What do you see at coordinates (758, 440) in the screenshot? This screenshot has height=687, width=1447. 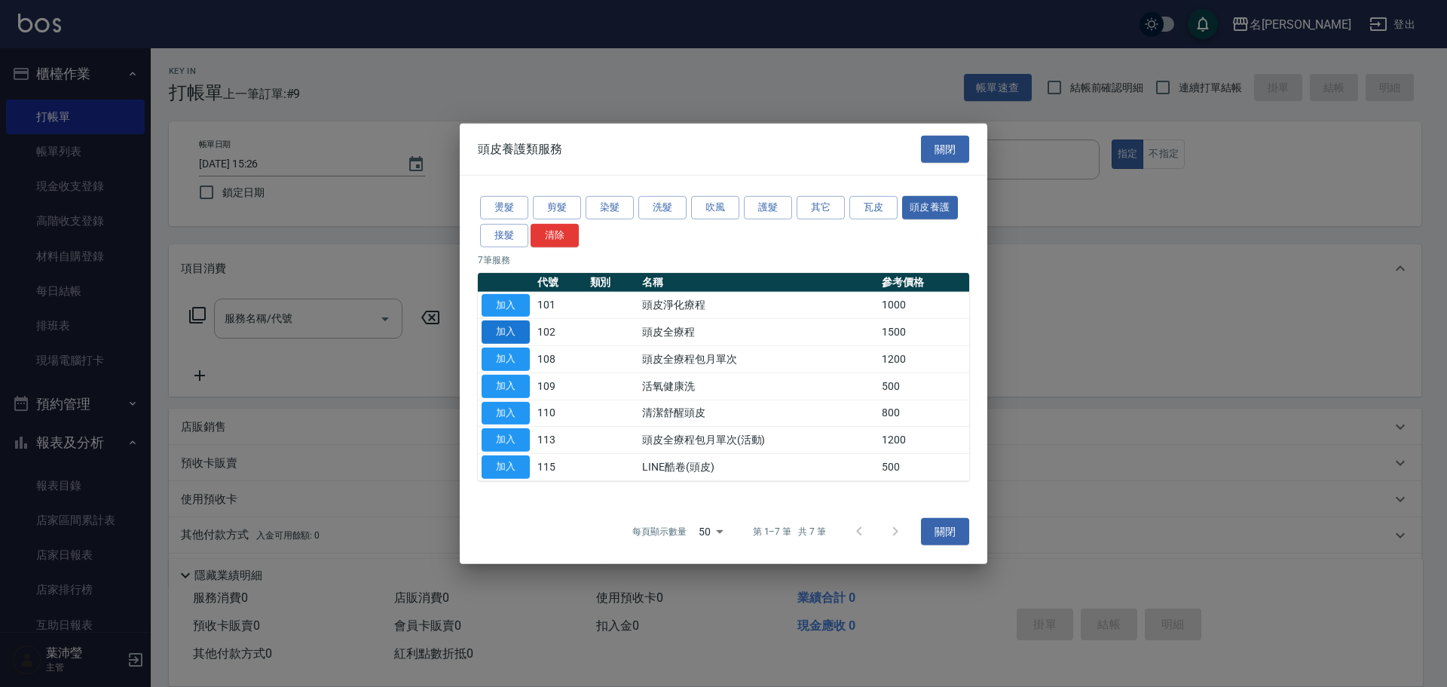 I see `td: 頭皮全療程包月單次(活動)` at bounding box center [758, 440].